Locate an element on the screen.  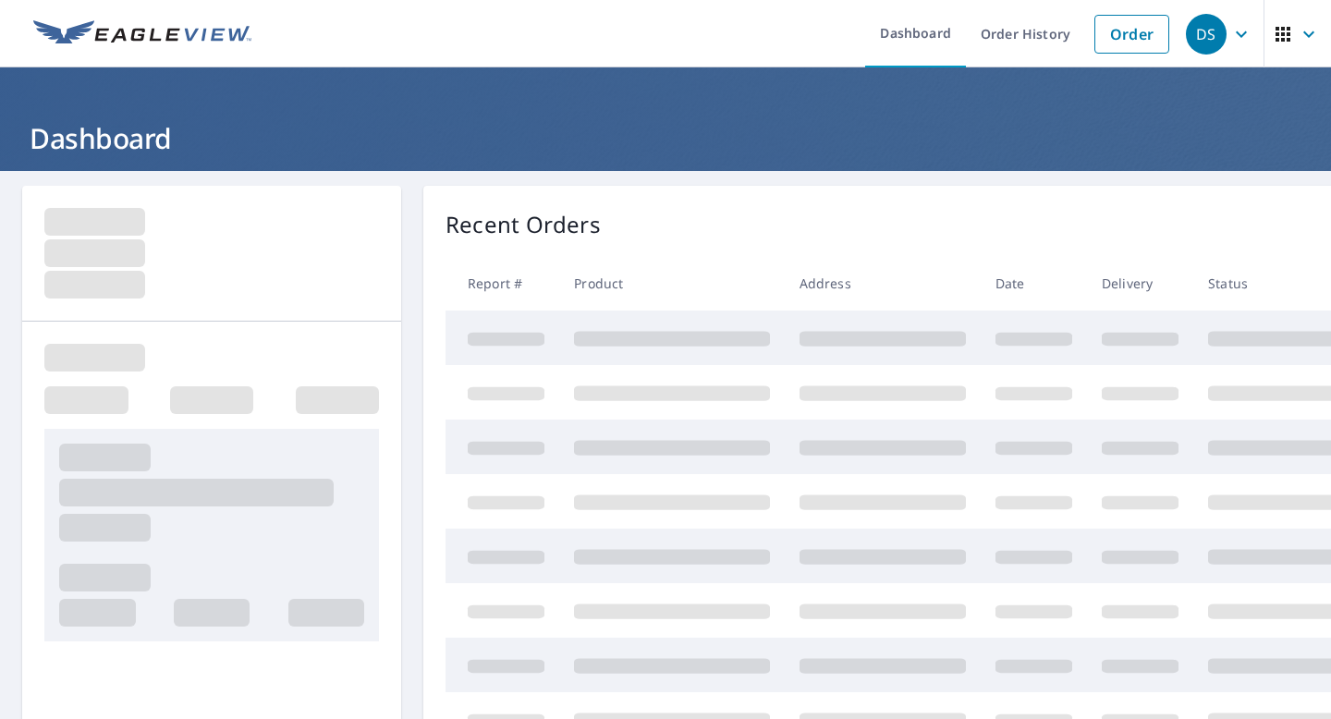
th: Delivery is located at coordinates (1139, 283).